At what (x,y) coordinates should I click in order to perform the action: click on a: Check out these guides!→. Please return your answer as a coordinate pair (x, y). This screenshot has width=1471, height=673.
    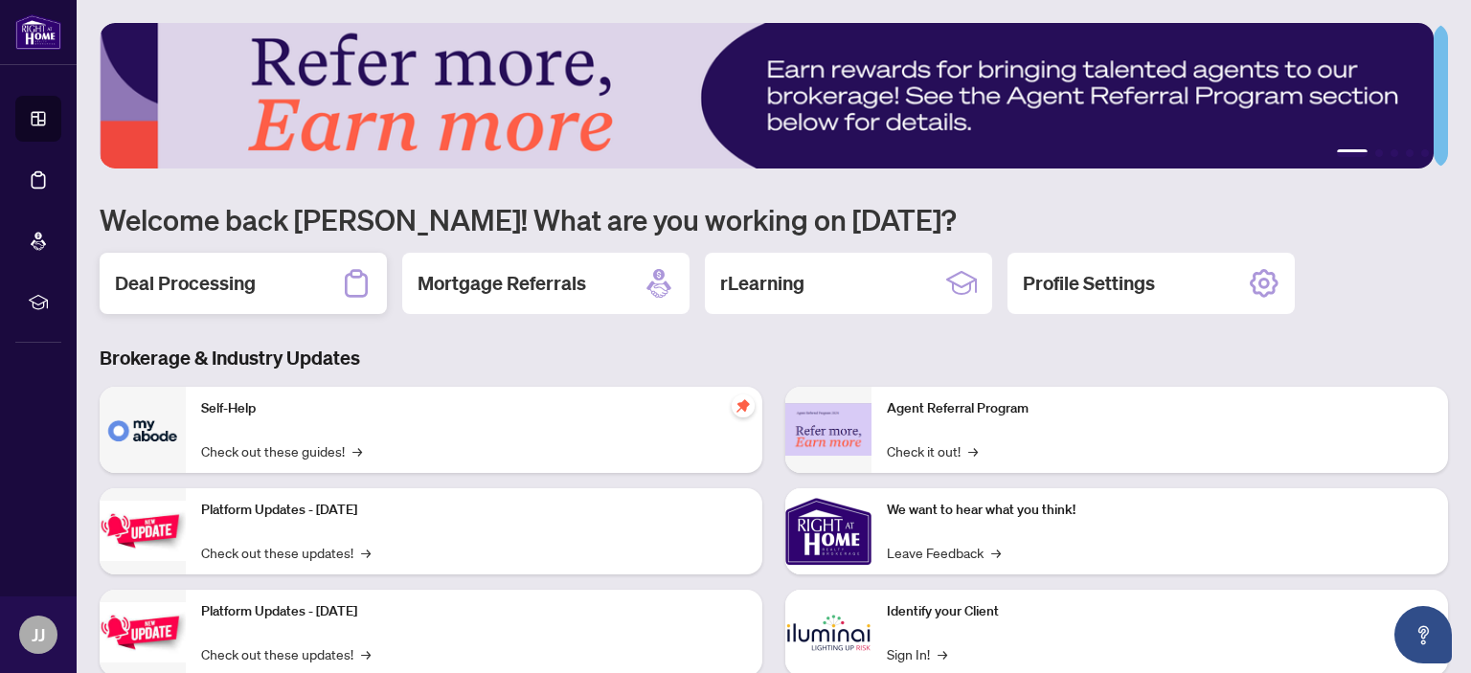
    Looking at the image, I should click on (282, 451).